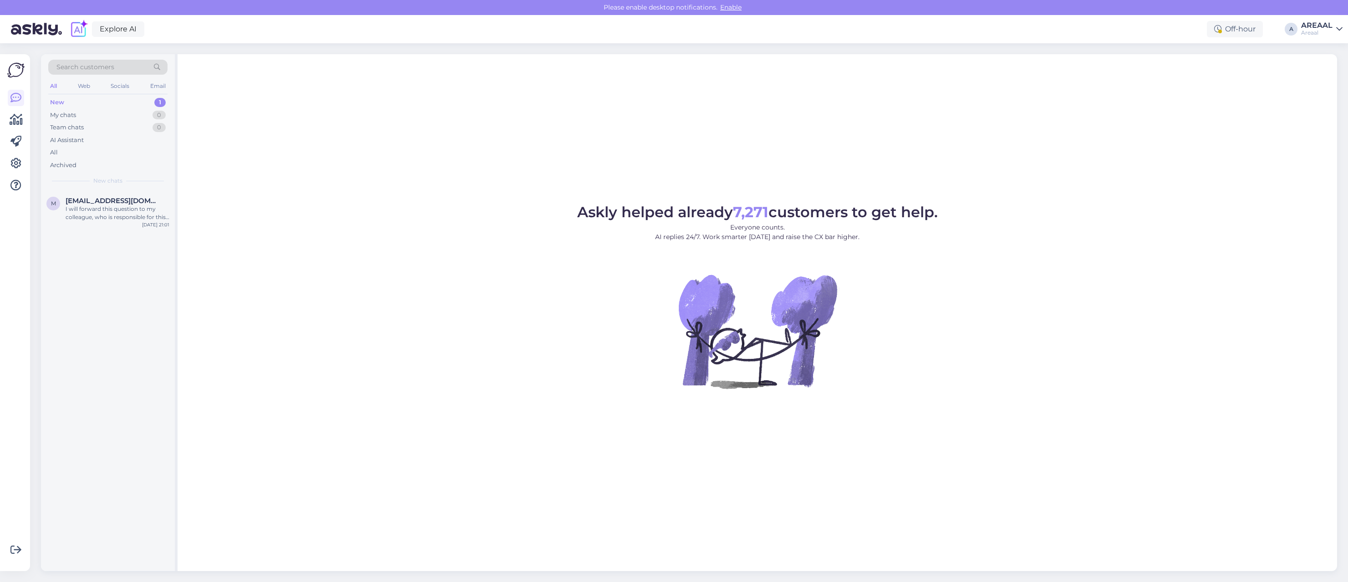 This screenshot has height=582, width=1348. Describe the element at coordinates (63, 115) in the screenshot. I see `div: My chats` at that location.